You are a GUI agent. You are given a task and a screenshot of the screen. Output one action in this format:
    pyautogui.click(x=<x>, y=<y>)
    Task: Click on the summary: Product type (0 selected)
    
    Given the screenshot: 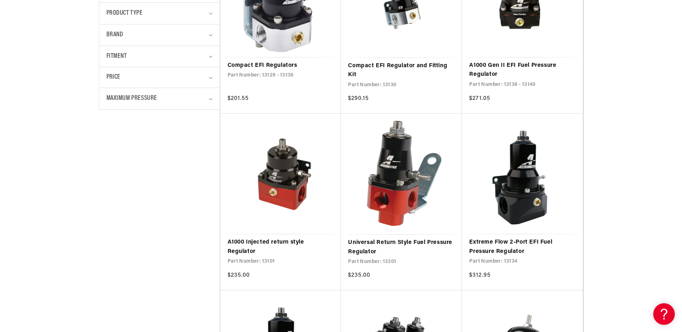 What is the action you would take?
    pyautogui.click(x=159, y=13)
    